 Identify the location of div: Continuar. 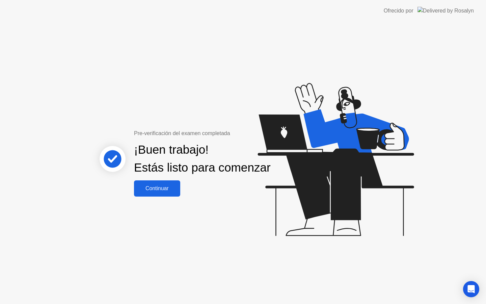
(157, 188).